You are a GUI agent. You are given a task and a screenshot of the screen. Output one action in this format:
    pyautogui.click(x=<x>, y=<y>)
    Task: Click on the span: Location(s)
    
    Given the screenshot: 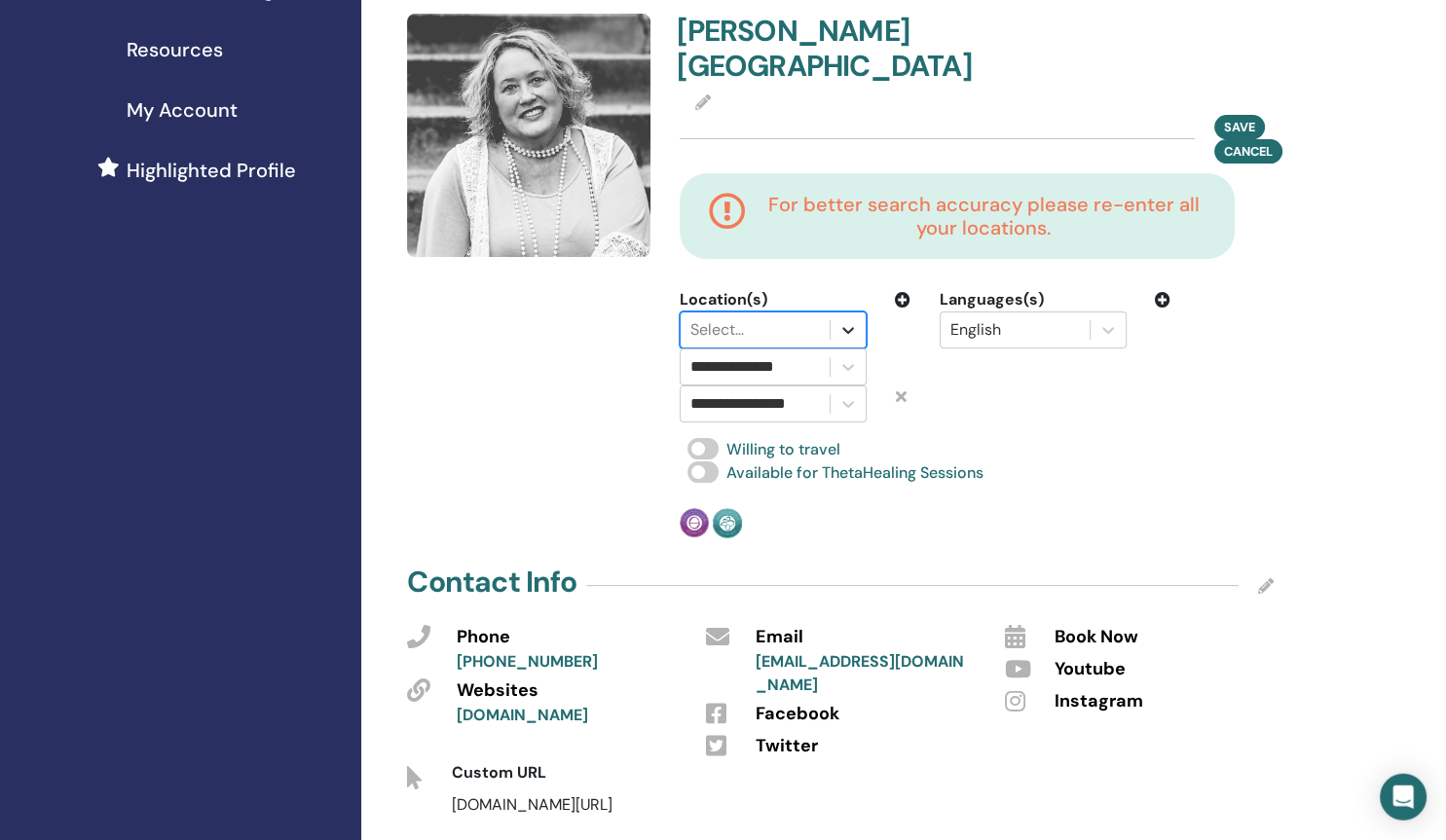 What is the action you would take?
    pyautogui.click(x=723, y=300)
    